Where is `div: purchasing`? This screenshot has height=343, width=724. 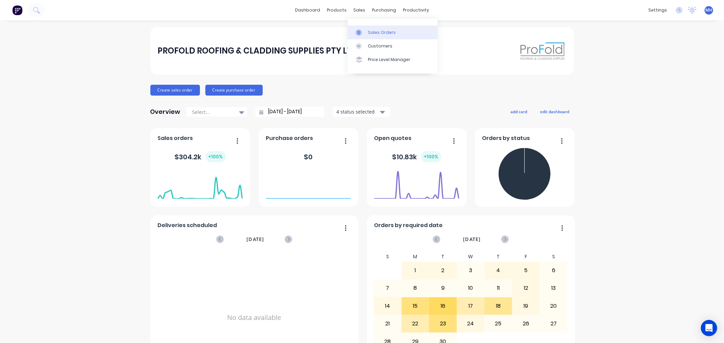 div: purchasing is located at coordinates (384, 10).